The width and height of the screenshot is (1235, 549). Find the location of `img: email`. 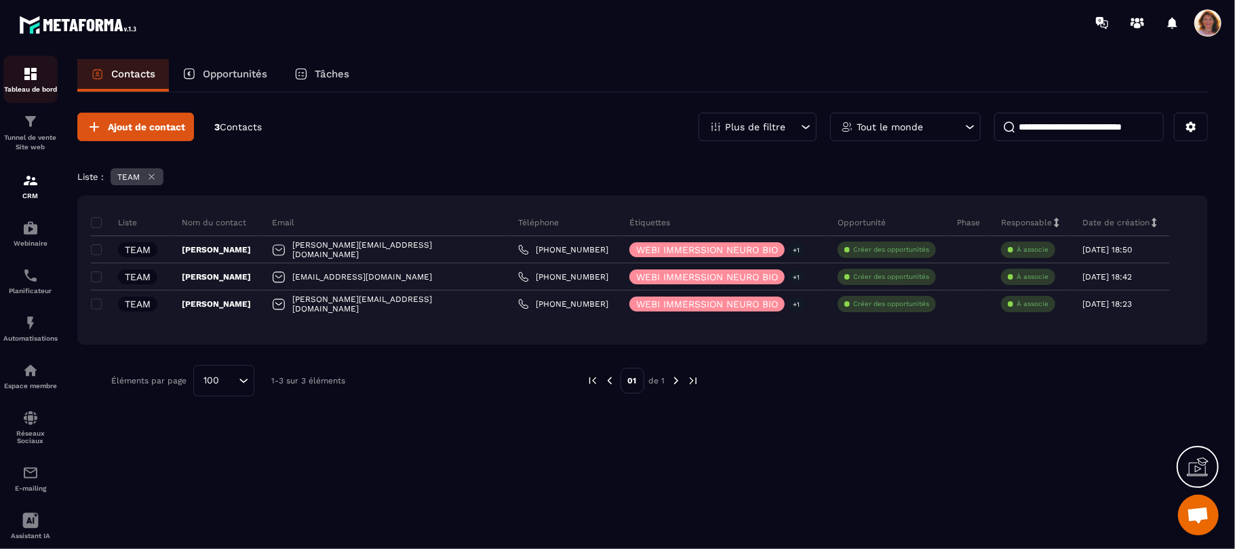

img: email is located at coordinates (31, 473).